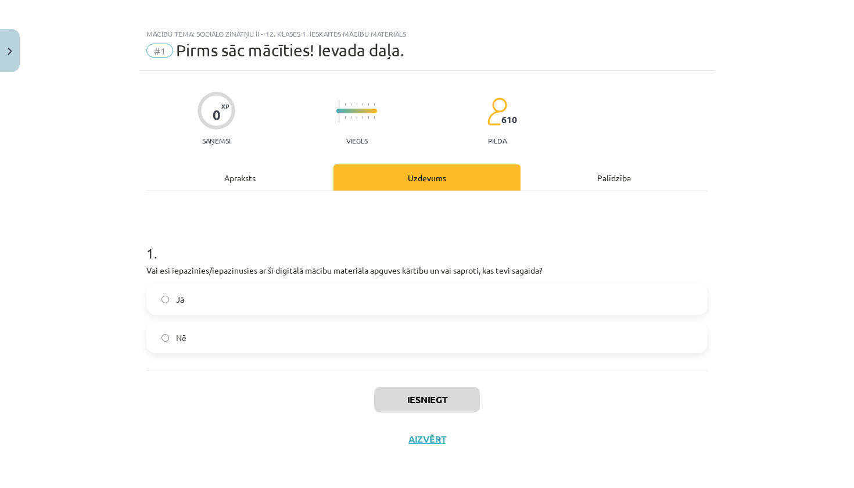 The height and width of the screenshot is (488, 854). I want to click on span: XP, so click(225, 106).